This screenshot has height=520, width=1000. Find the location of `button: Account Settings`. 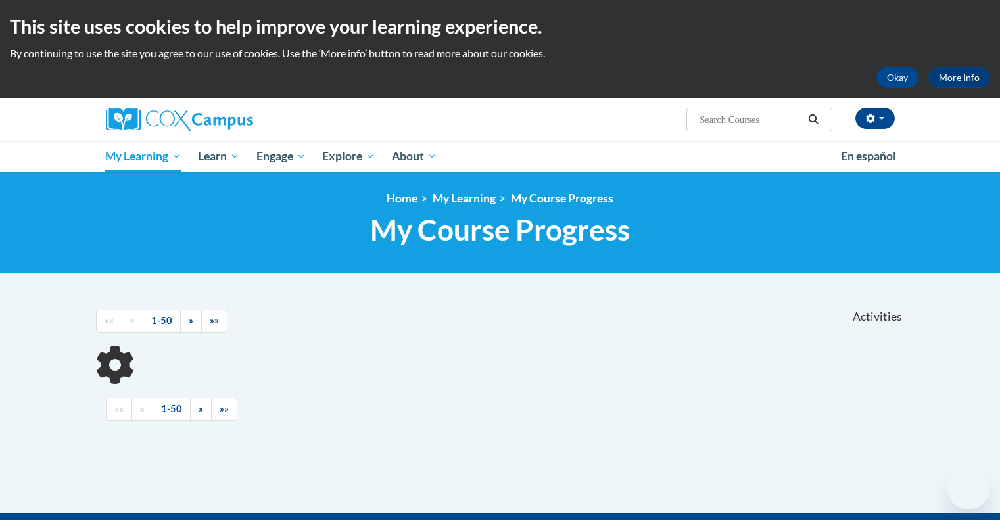

button: Account Settings is located at coordinates (875, 118).